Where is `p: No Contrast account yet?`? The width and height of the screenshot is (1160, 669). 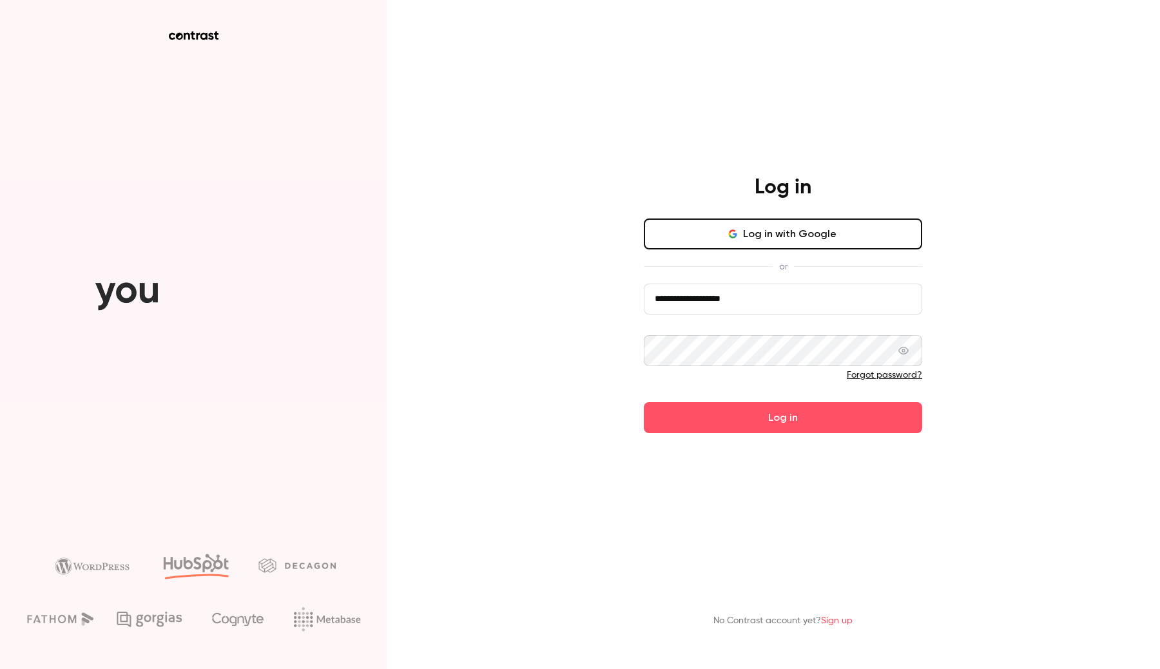 p: No Contrast account yet? is located at coordinates (783, 621).